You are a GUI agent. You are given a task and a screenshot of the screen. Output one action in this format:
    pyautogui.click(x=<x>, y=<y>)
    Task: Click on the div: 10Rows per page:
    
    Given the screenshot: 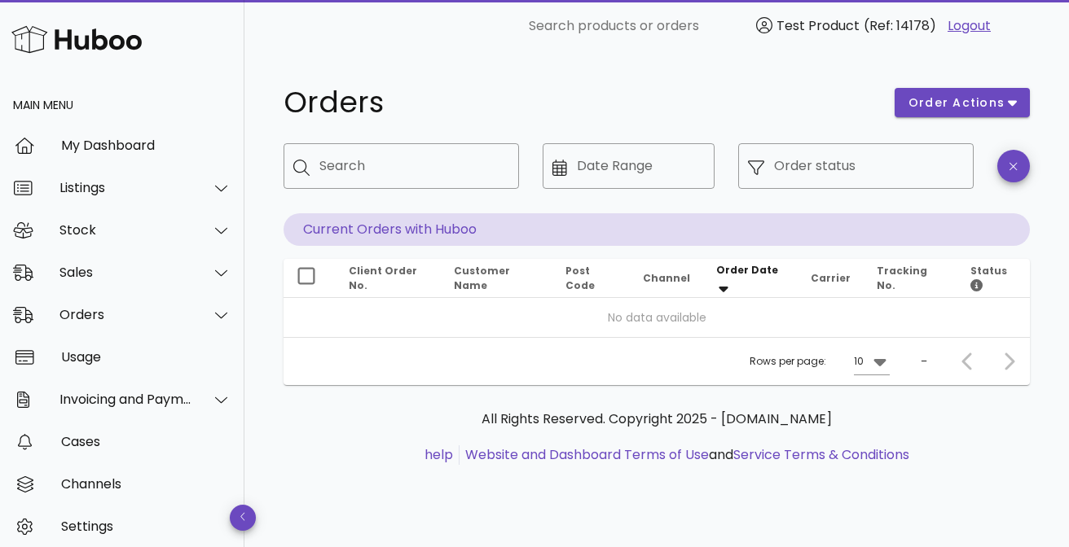 What is the action you would take?
    pyautogui.click(x=871, y=362)
    